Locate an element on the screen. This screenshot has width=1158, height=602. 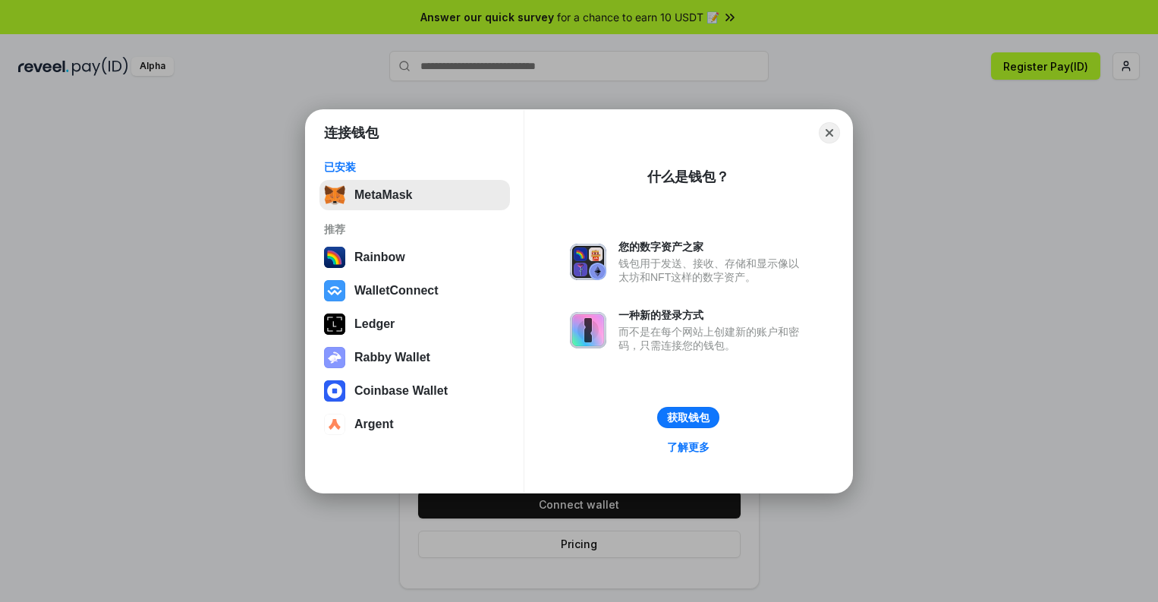
div: Rainbow is located at coordinates (379, 257).